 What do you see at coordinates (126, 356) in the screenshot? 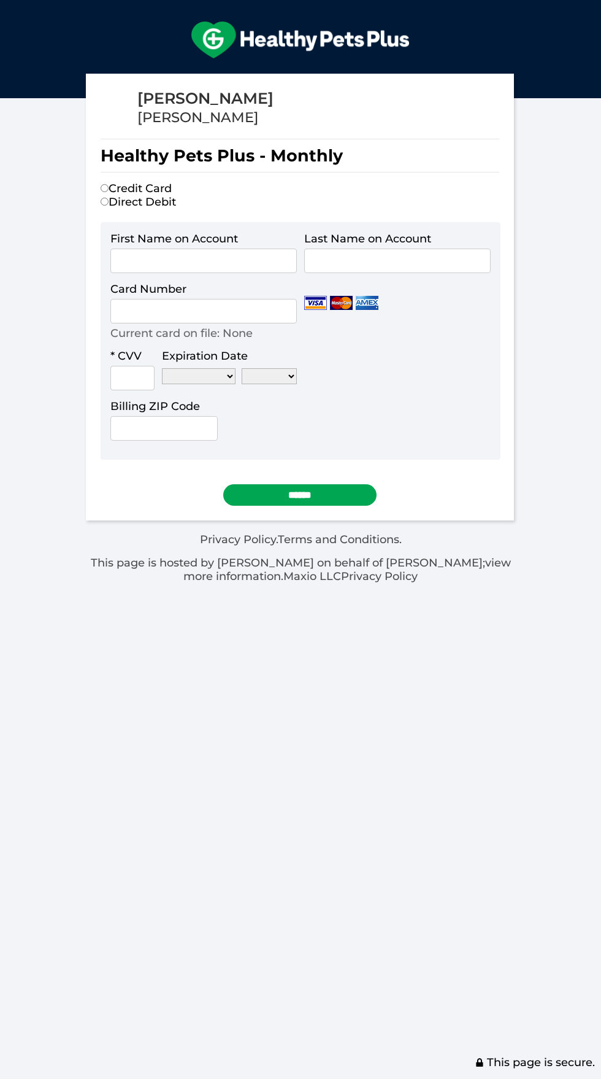
I see `label: * CVV` at bounding box center [126, 356].